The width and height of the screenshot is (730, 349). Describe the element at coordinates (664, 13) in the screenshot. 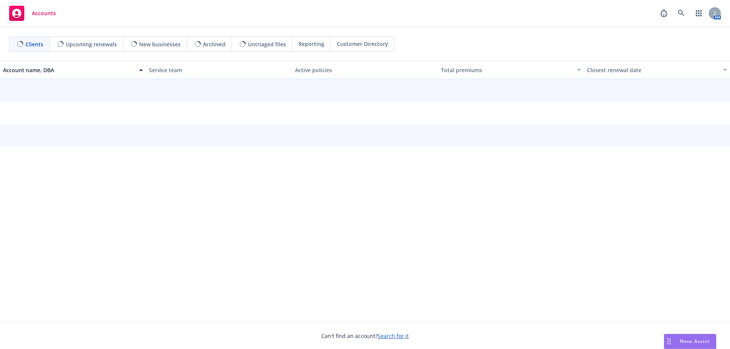

I see `a: Report a Bug` at that location.